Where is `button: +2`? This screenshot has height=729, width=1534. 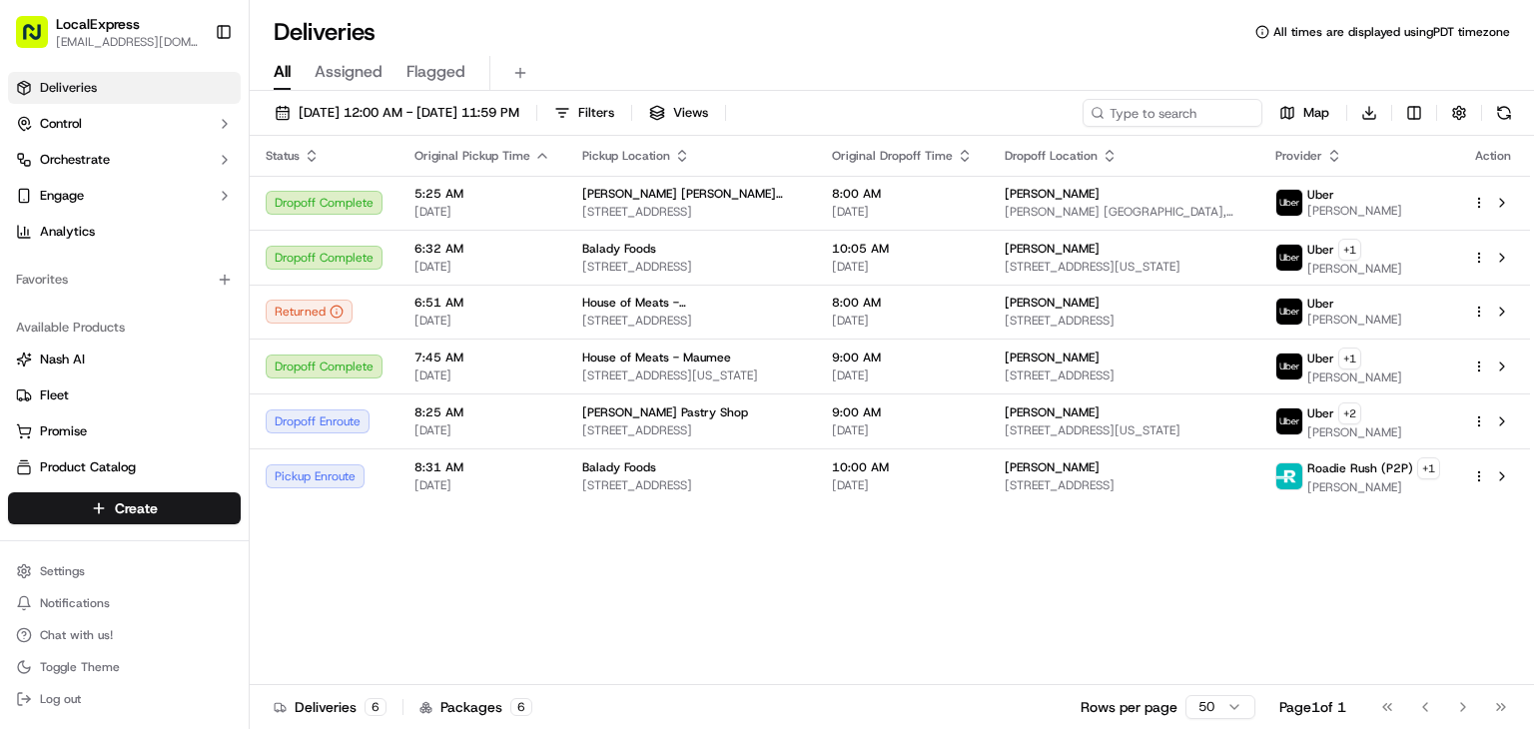
button: +2 is located at coordinates (1349, 413).